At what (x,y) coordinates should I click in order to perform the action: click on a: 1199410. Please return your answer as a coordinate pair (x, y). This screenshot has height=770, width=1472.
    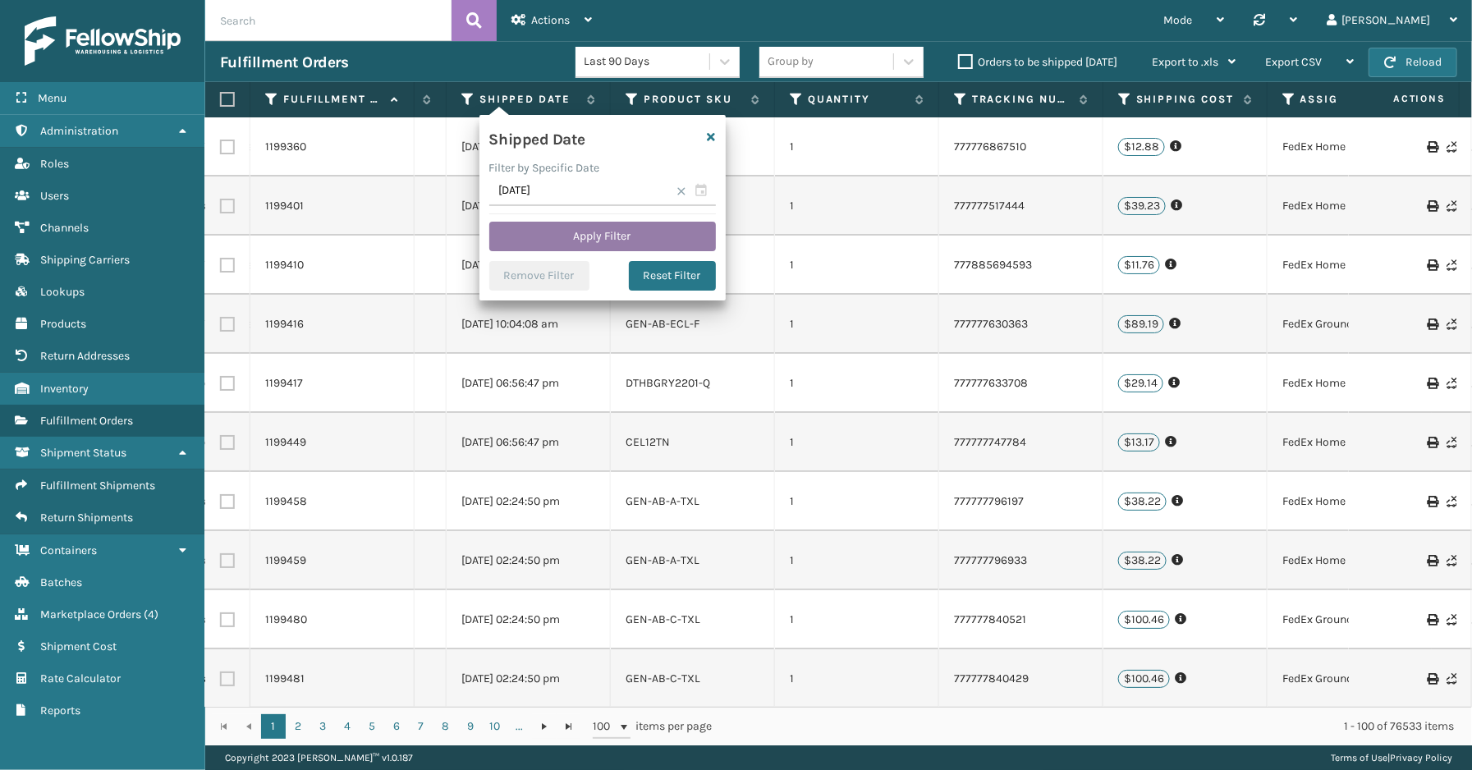
    Looking at the image, I should click on (284, 265).